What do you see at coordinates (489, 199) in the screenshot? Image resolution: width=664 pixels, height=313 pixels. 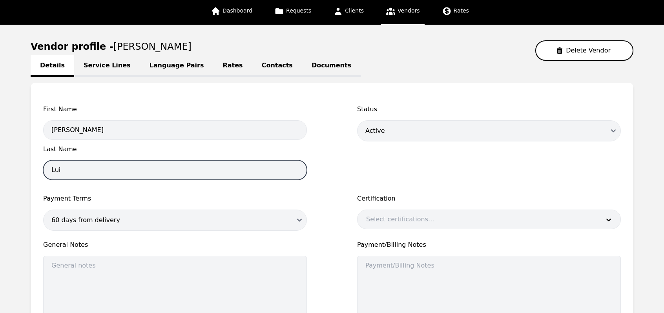 I see `label: Certification` at bounding box center [489, 199].